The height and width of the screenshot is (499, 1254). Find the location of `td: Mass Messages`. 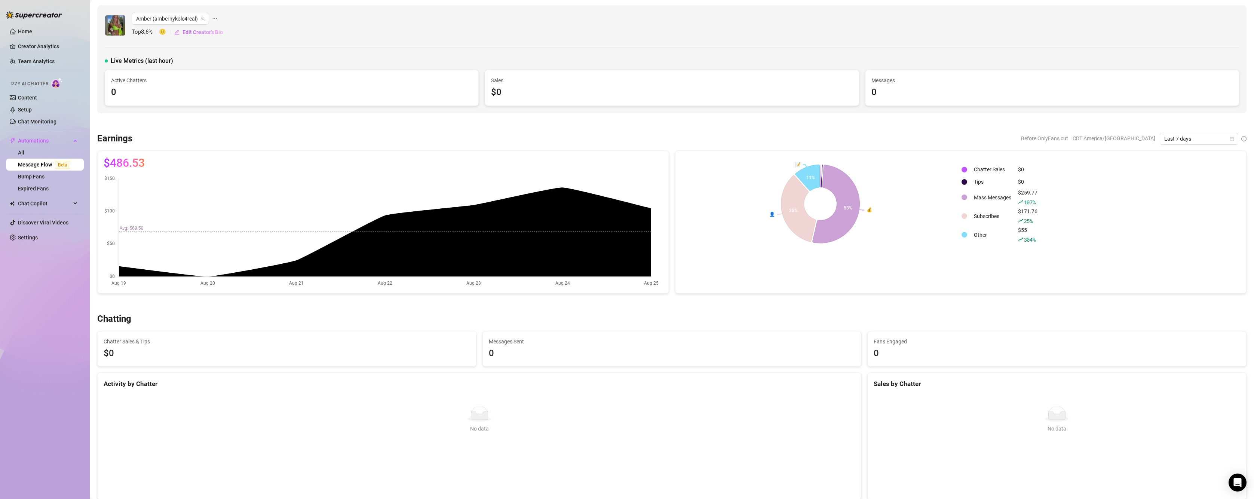

td: Mass Messages is located at coordinates (993, 197).